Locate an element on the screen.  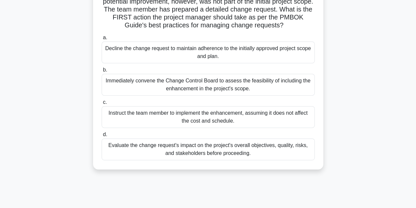
span: b. is located at coordinates (105, 69).